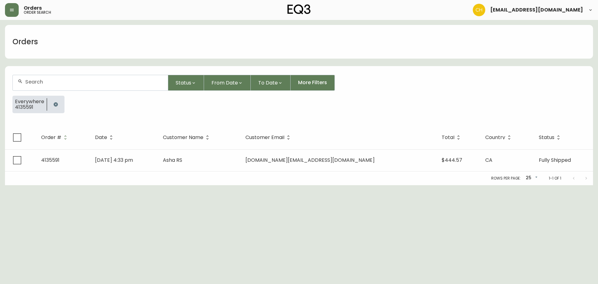  What do you see at coordinates (271, 83) in the screenshot?
I see `button: To Date` at bounding box center [271, 83].